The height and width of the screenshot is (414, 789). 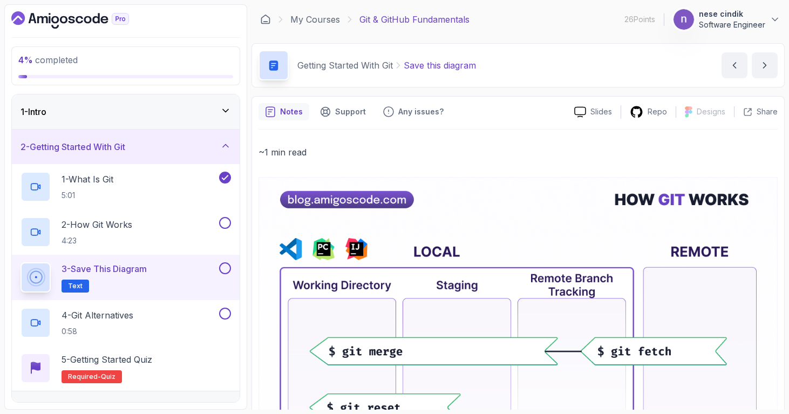 I want to click on button: 2-How Git Works4:23, so click(x=126, y=232).